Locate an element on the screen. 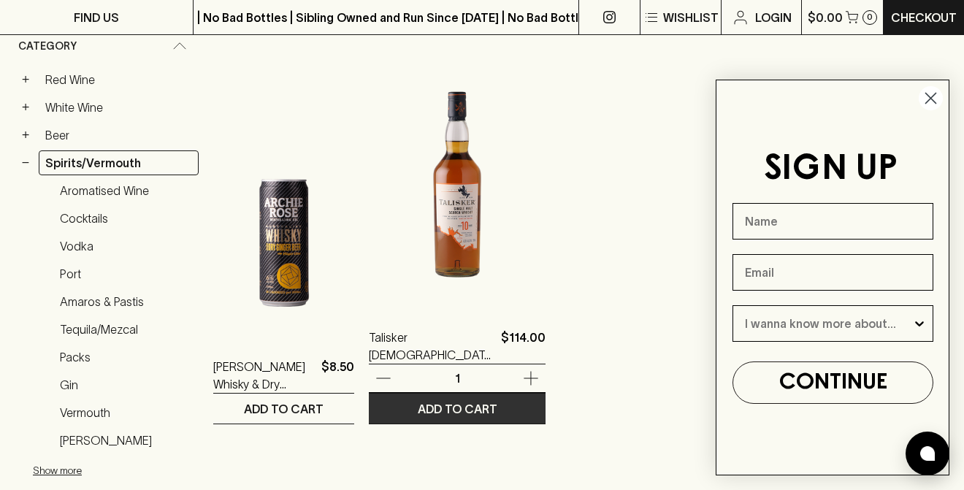  button: Show more is located at coordinates (129, 470).